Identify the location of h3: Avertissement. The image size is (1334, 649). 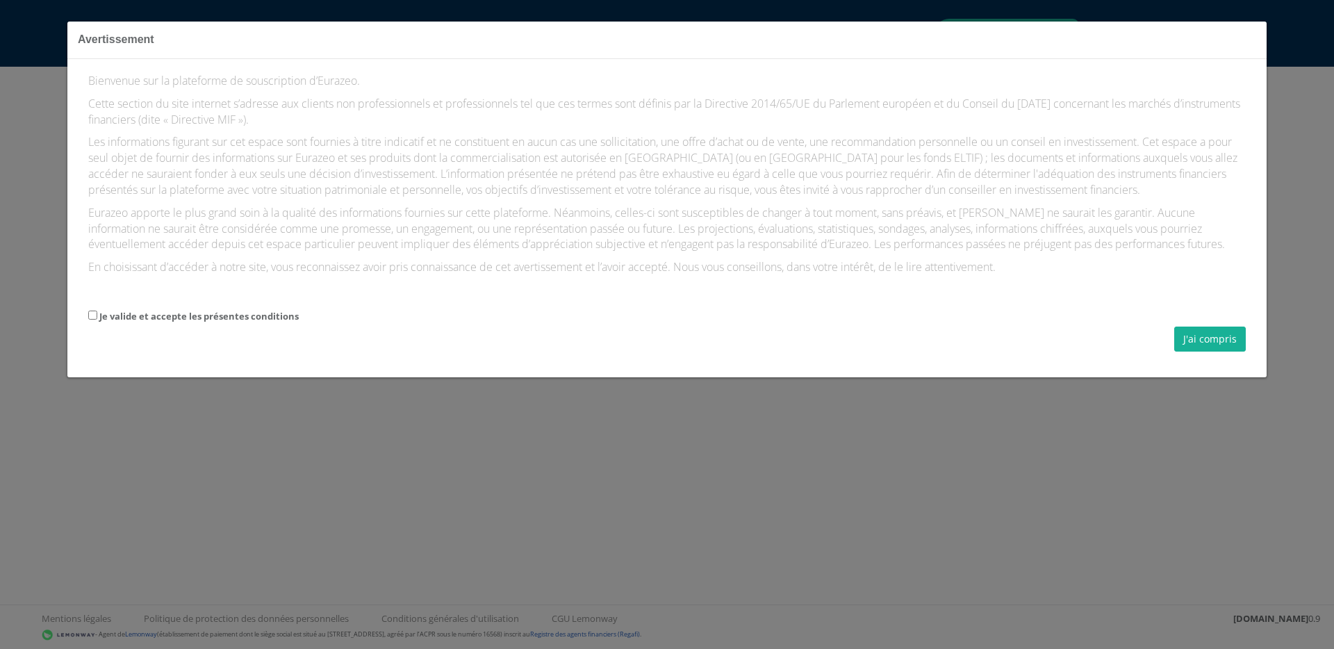
(667, 40).